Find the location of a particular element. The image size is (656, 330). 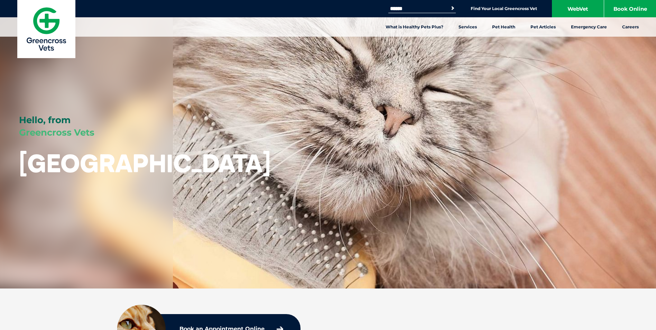

a: Pet Health is located at coordinates (504, 27).